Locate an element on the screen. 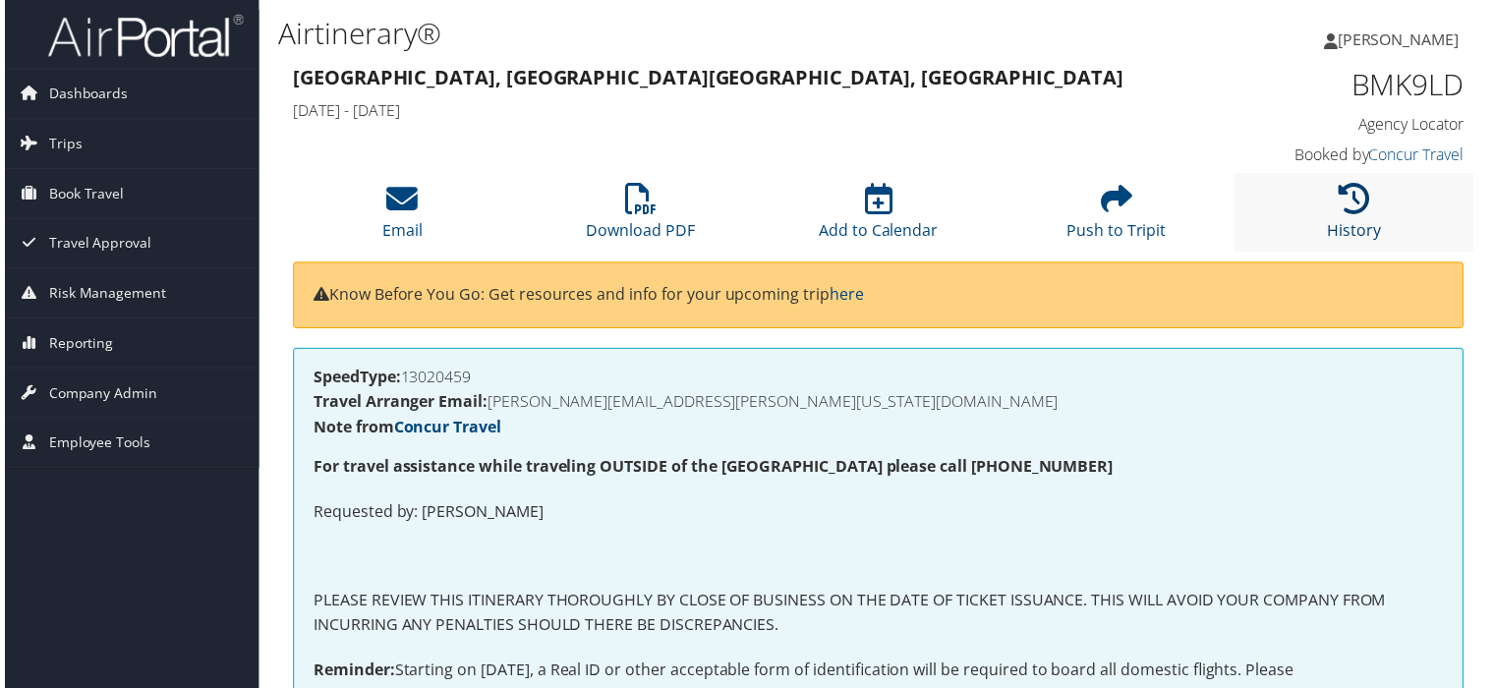 The width and height of the screenshot is (1494, 688). span: Book Travel is located at coordinates (82, 195).